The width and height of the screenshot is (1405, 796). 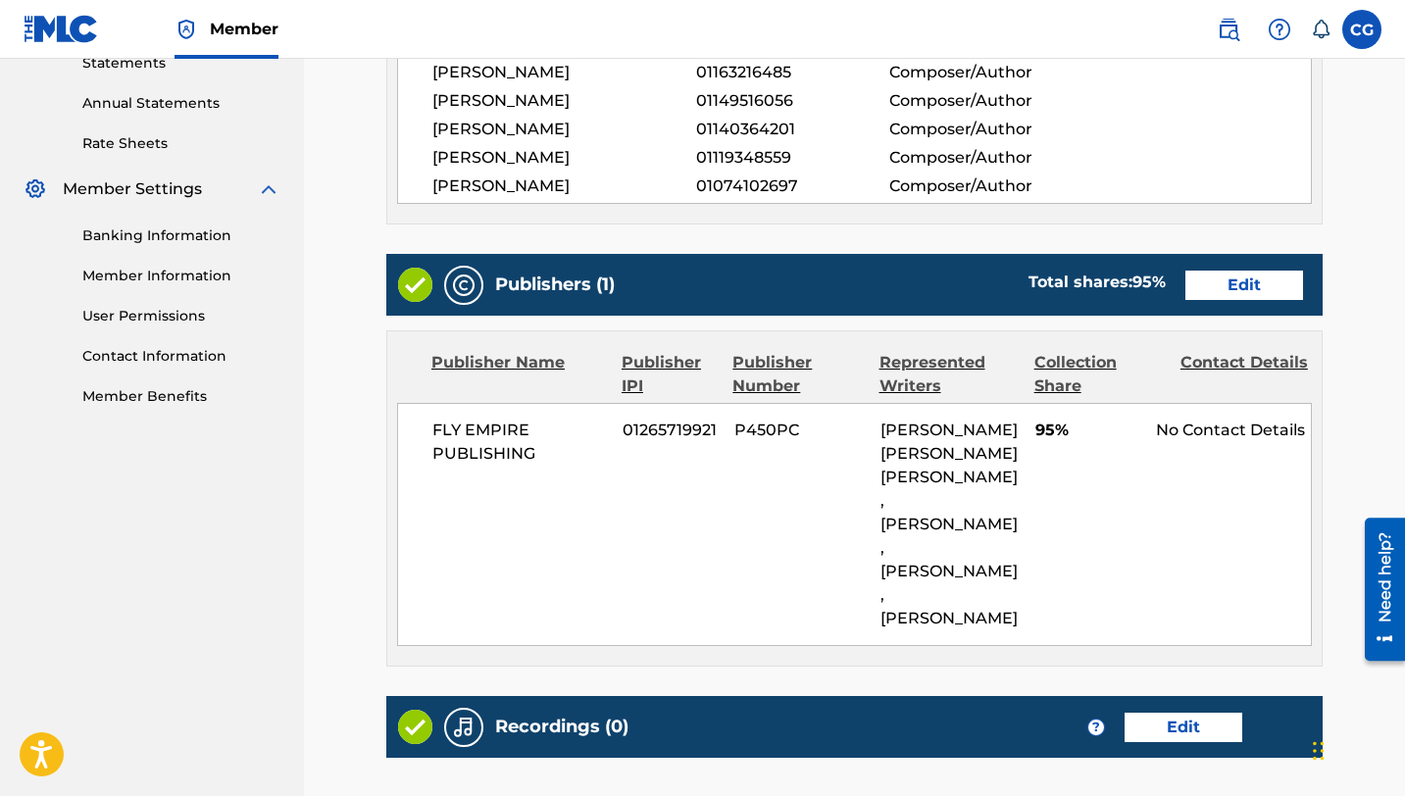 What do you see at coordinates (1088, 430) in the screenshot?
I see `span: 95%` at bounding box center [1088, 430].